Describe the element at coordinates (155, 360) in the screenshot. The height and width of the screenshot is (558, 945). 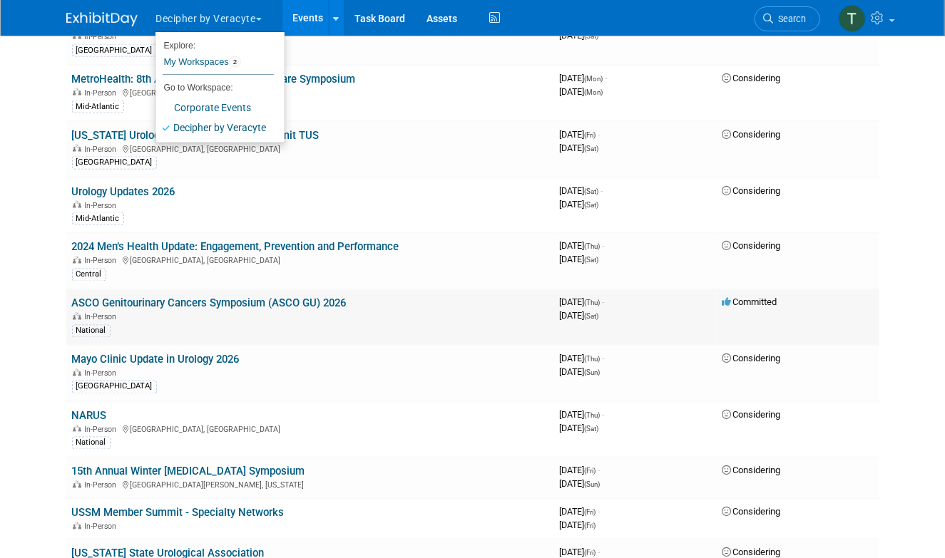
I see `a: Mayo Clinic Update in Urology 2026` at that location.